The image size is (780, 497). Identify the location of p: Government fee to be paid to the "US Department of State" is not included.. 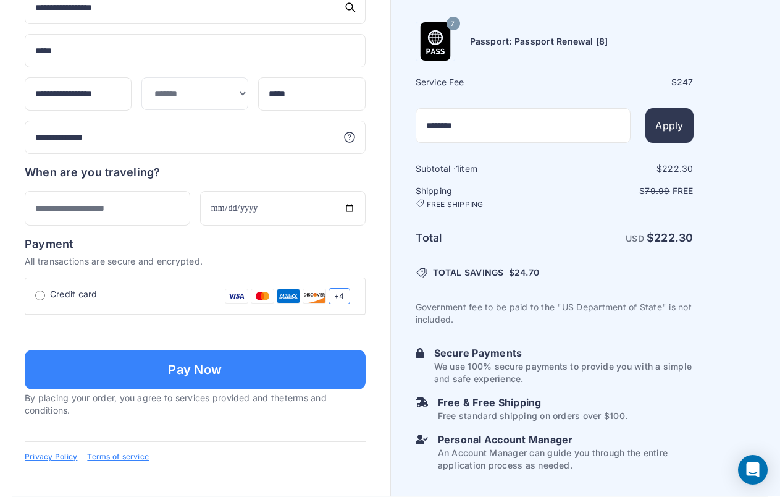
(555, 313).